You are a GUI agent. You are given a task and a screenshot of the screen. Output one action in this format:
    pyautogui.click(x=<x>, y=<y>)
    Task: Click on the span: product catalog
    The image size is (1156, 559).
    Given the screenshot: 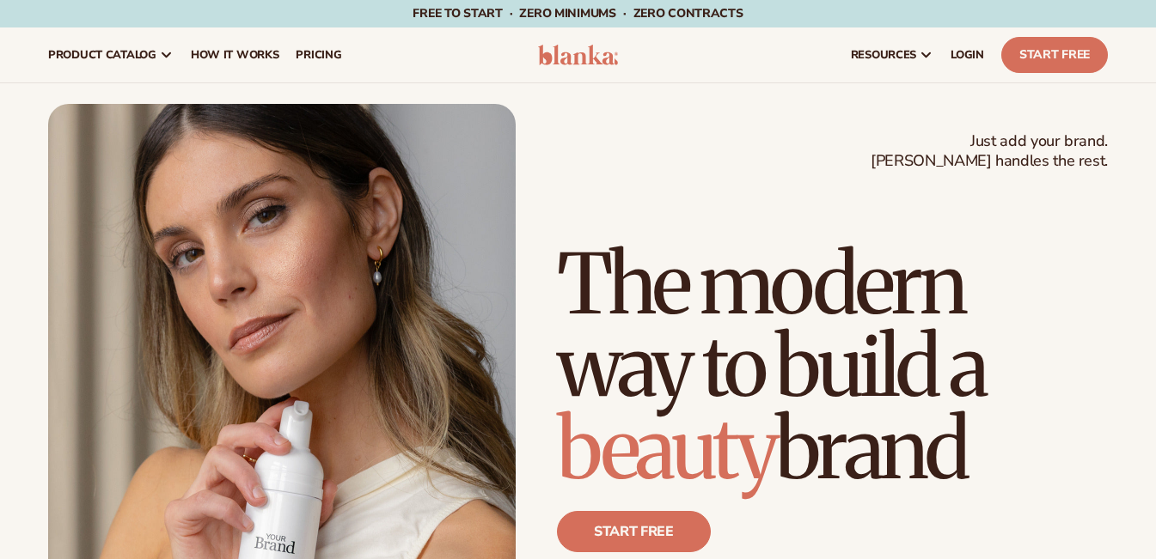 What is the action you would take?
    pyautogui.click(x=102, y=55)
    